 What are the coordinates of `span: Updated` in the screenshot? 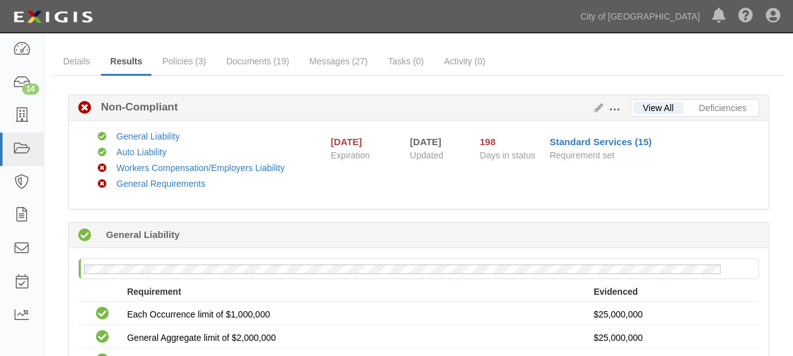 It's located at (426, 155).